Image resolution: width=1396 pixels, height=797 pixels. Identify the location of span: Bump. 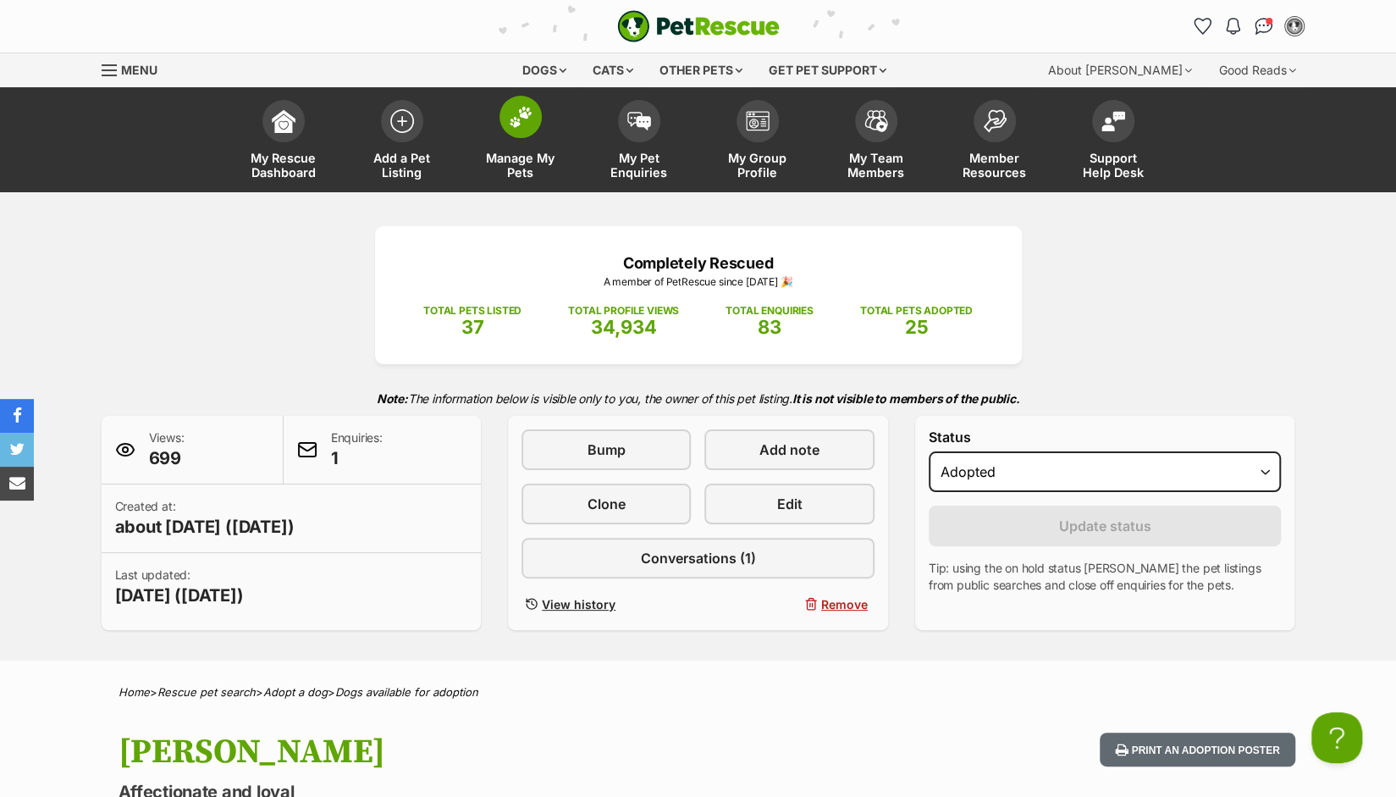
(606, 450).